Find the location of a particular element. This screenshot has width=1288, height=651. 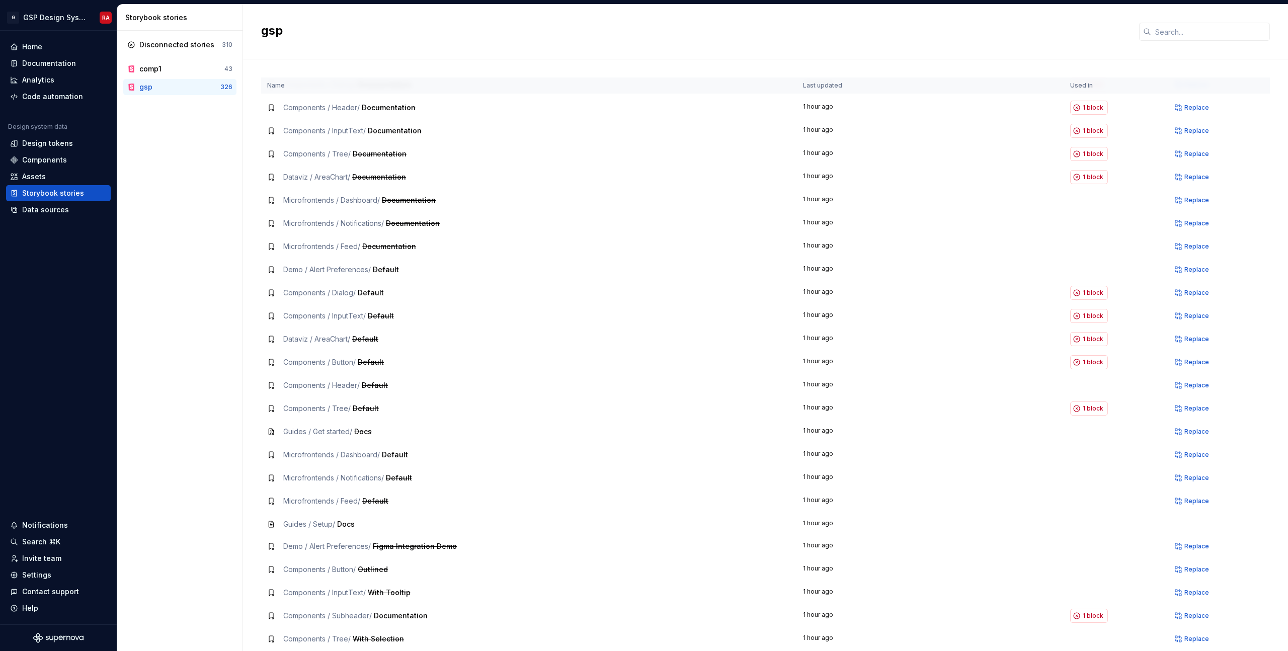

span: With Tooltip is located at coordinates (389, 592).